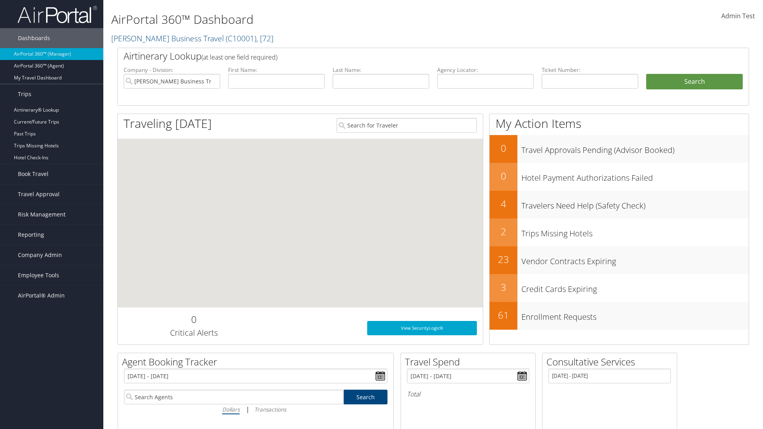 This screenshot has height=429, width=763. I want to click on h2: Travel Spend, so click(470, 362).